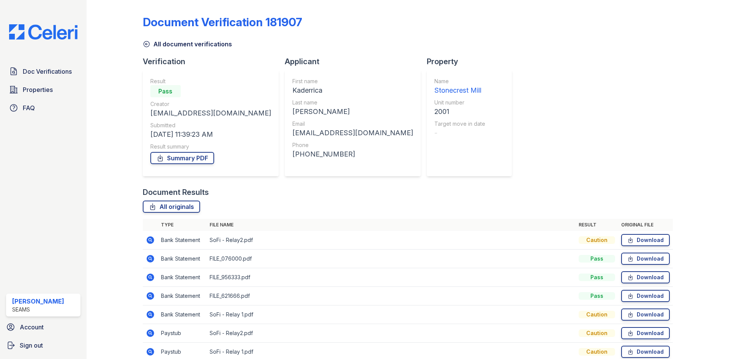  I want to click on a: Doc Verifications, so click(43, 71).